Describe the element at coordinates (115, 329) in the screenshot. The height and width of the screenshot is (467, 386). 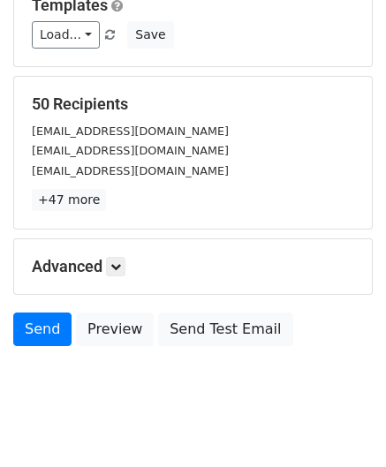
I see `a: Preview` at that location.